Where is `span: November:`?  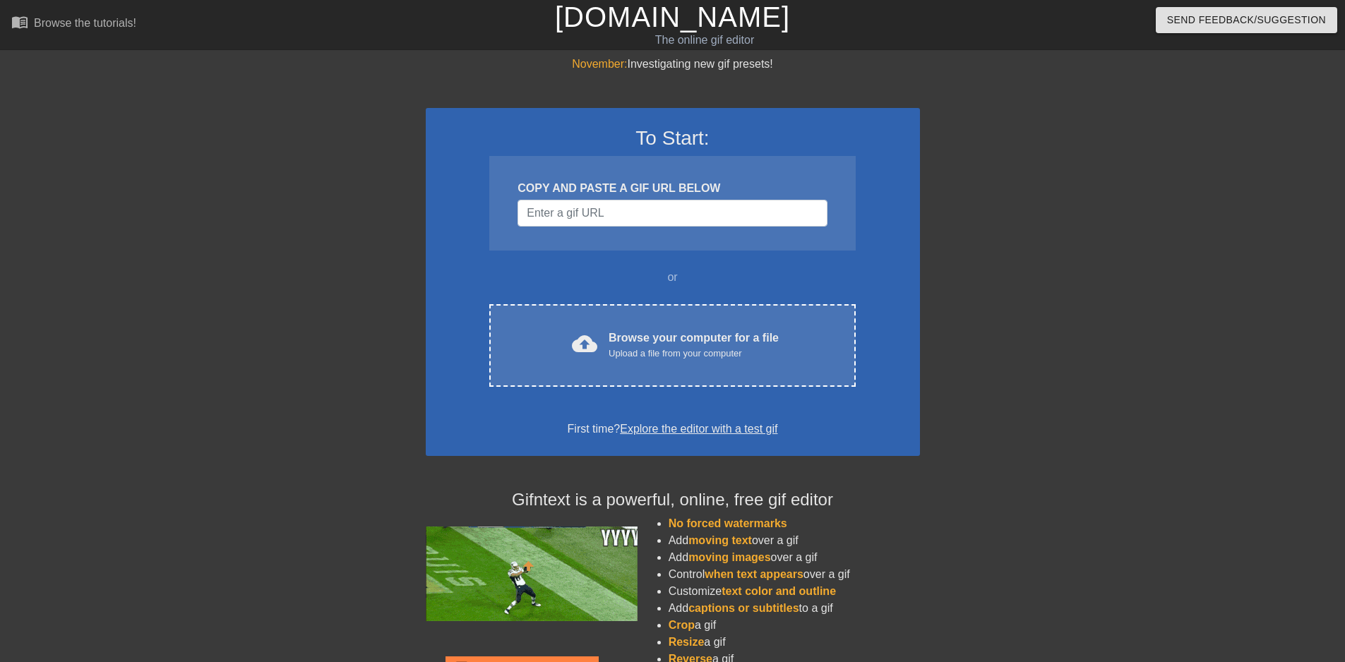
span: November: is located at coordinates (600, 64).